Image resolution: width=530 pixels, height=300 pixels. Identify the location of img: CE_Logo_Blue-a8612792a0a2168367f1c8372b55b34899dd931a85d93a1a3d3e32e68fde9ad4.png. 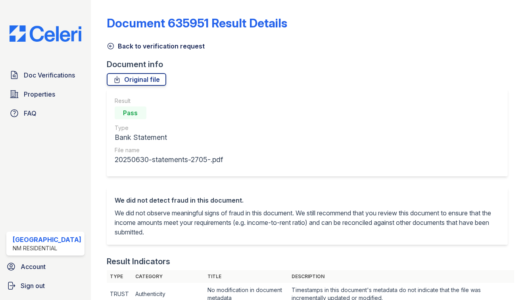
(45, 33).